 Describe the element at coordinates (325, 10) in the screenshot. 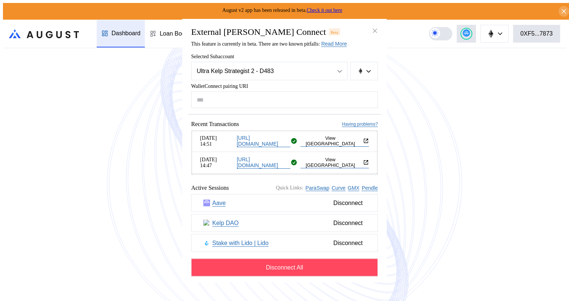

I see `a: Check it out here` at that location.